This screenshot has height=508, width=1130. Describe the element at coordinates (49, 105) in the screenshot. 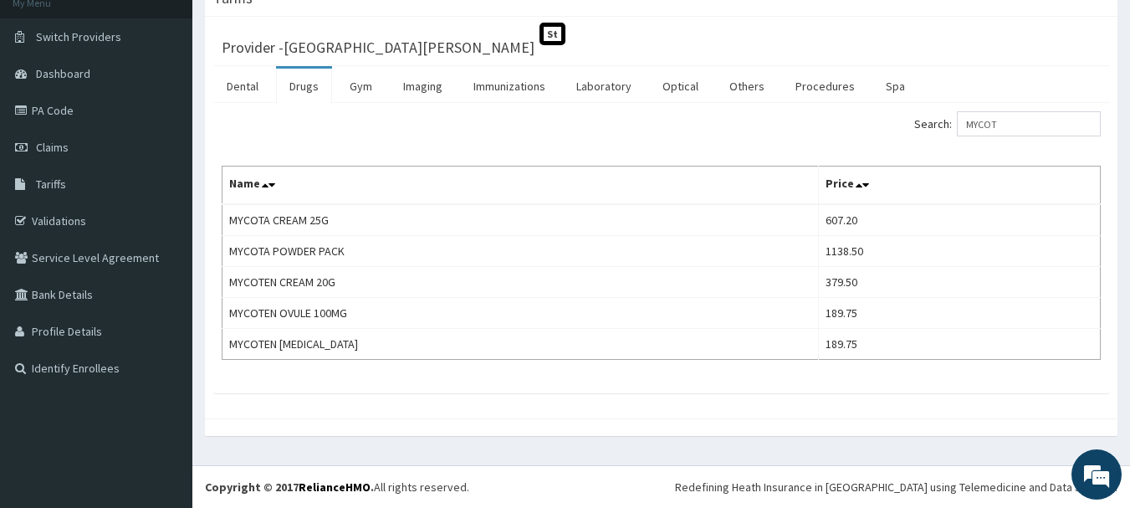

I see `img: d_794563401_company_1708531726252_794563401` at that location.